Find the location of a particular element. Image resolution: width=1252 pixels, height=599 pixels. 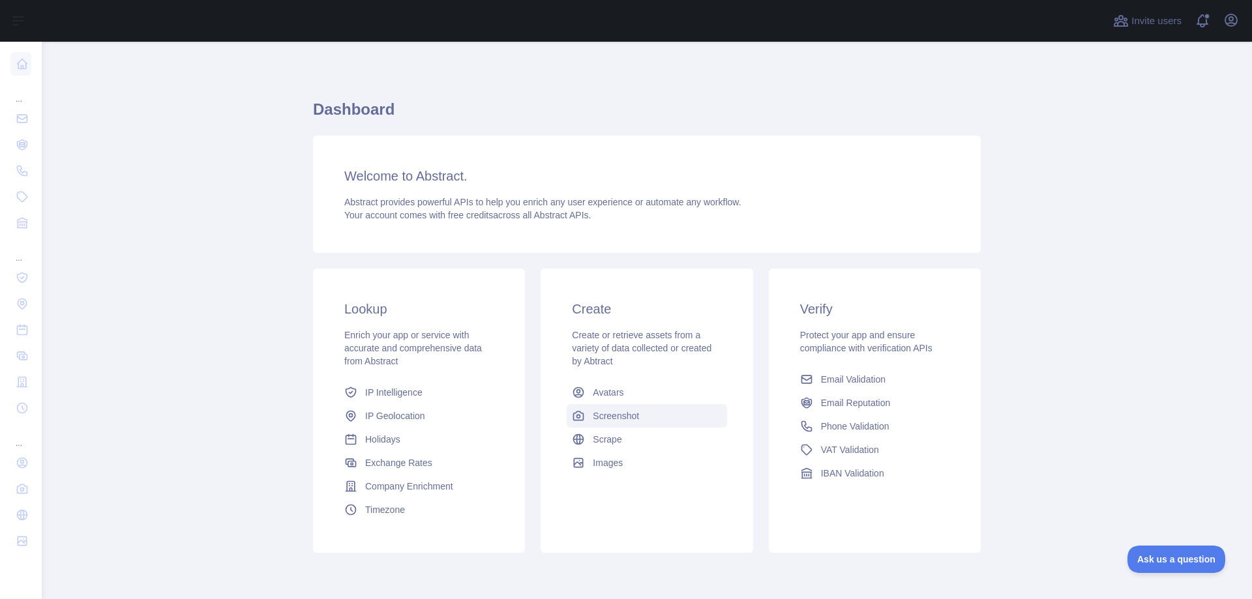

span: IP Geolocation is located at coordinates (395, 416).